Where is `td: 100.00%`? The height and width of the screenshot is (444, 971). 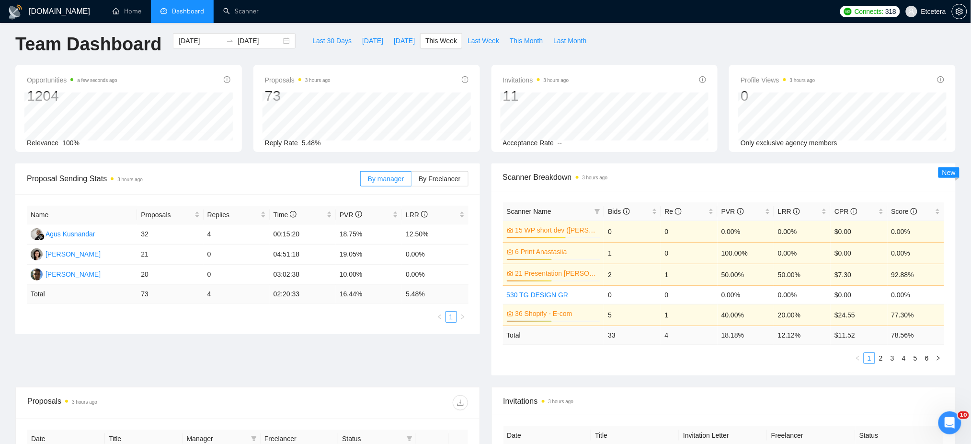 td: 100.00% is located at coordinates (746, 253).